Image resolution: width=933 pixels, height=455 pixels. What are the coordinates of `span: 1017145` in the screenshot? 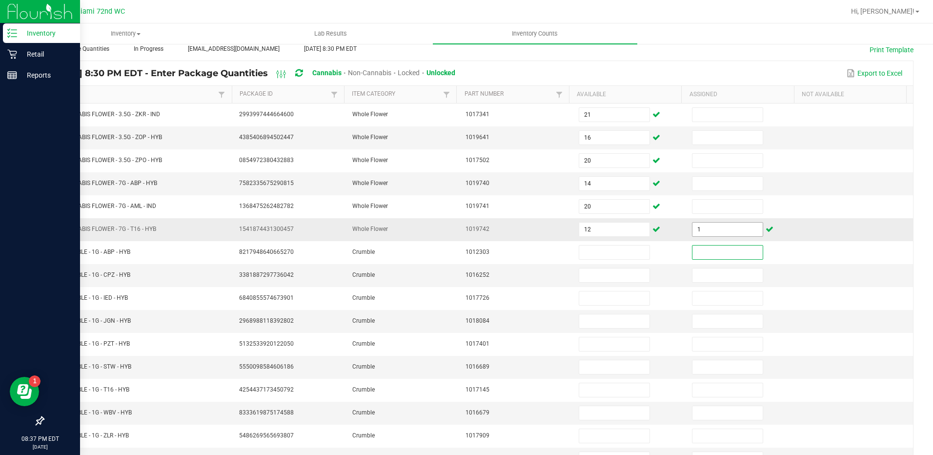 It's located at (477, 390).